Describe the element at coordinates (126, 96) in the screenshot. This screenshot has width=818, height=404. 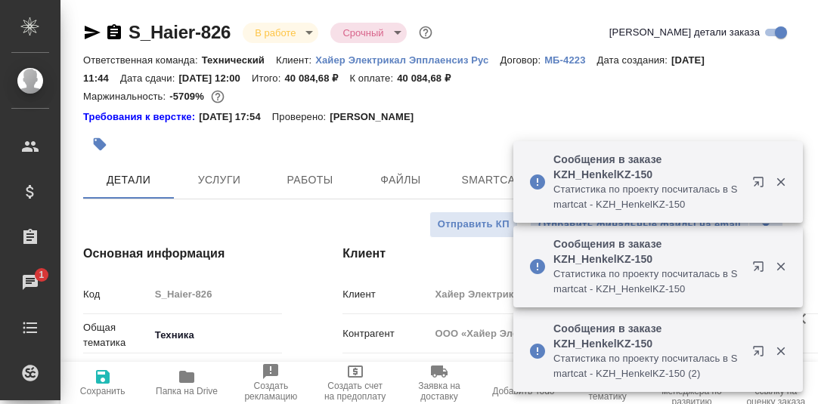
I see `p: Маржинальность:` at that location.